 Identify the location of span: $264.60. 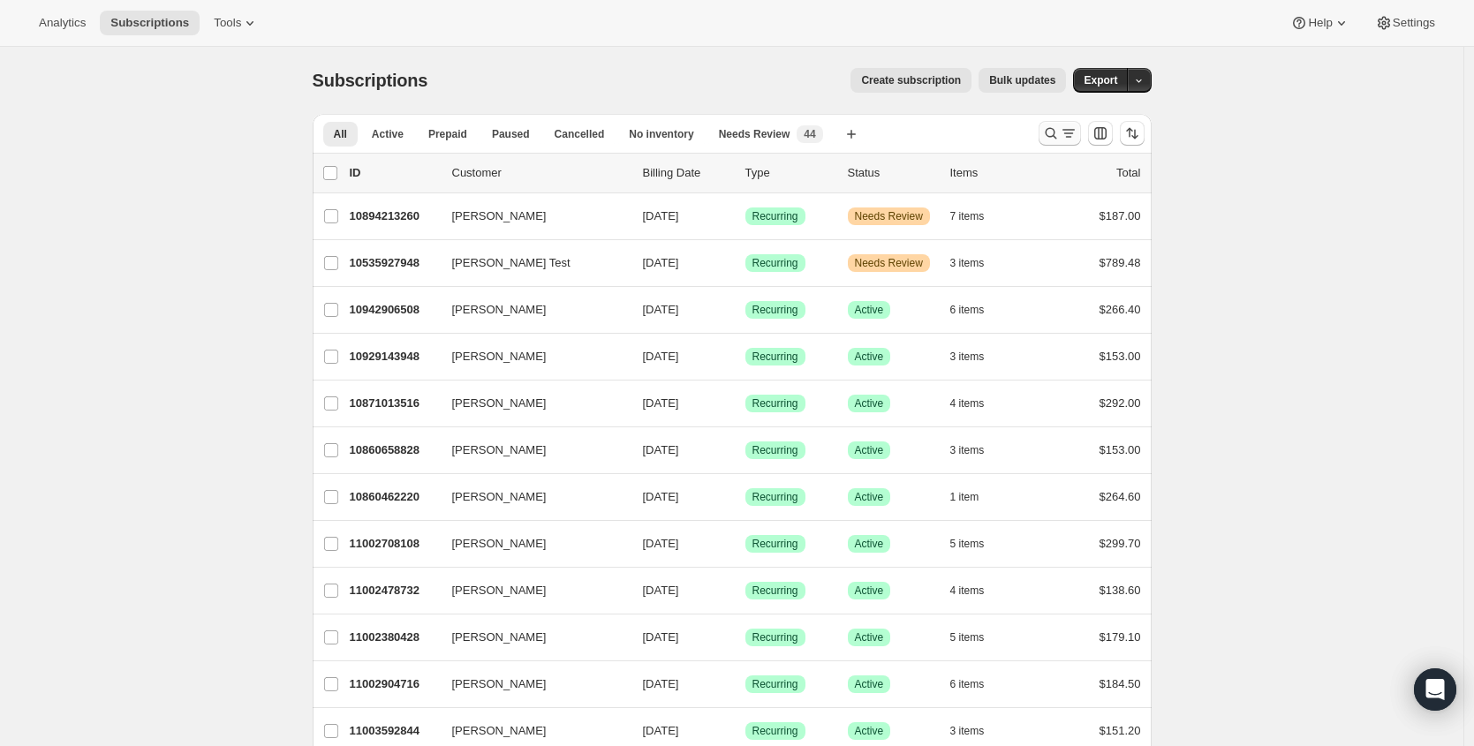
(1120, 496).